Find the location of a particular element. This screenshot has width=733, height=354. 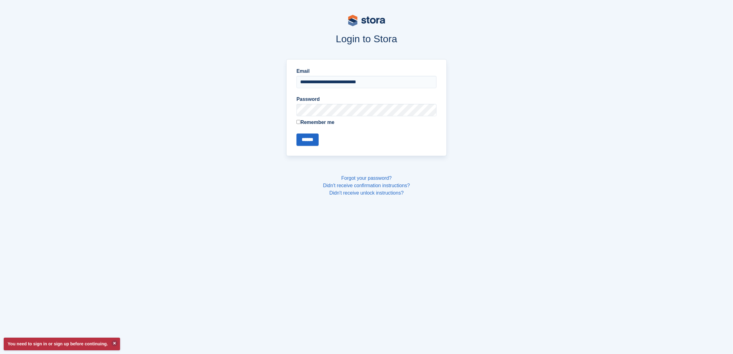

label: Email is located at coordinates (367, 71).